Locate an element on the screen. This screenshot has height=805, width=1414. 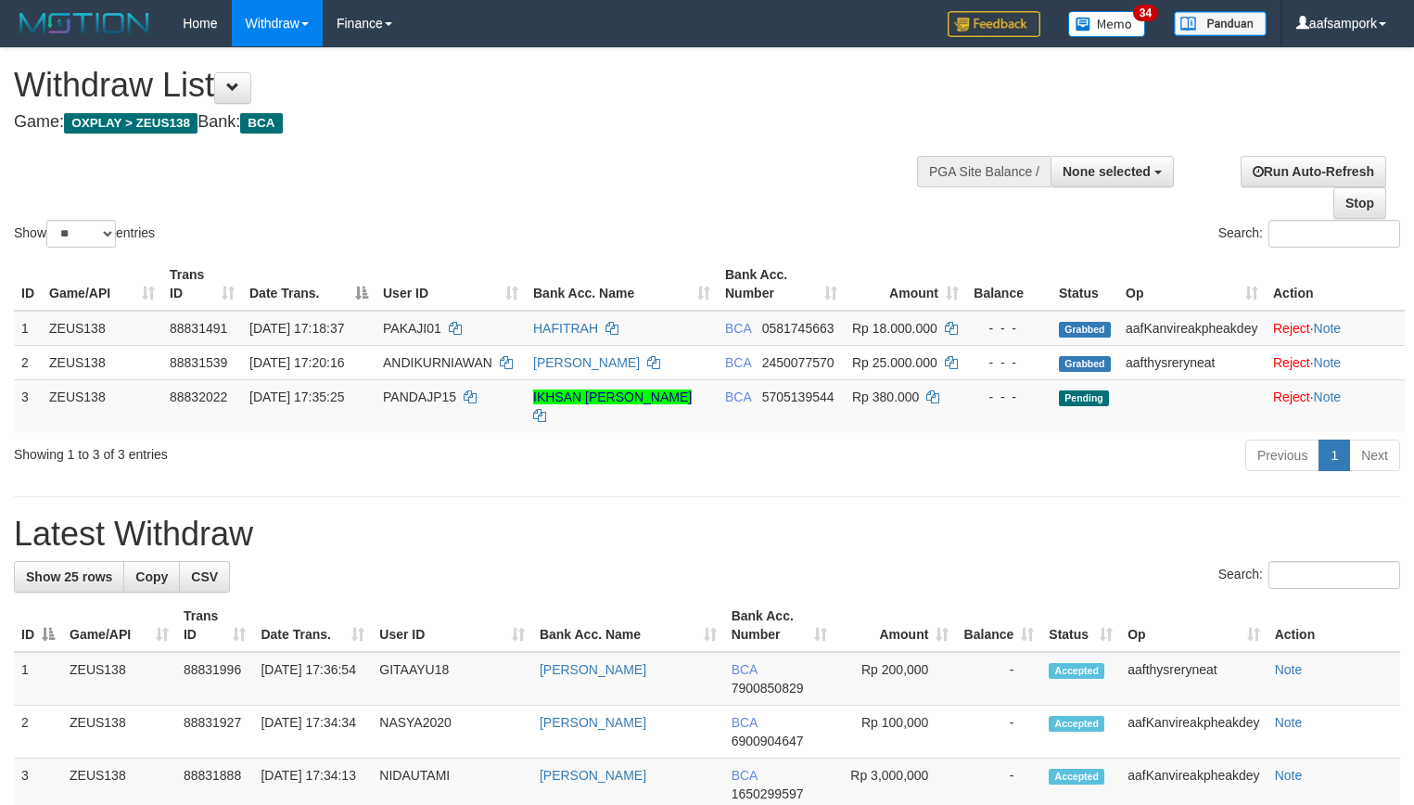
th: Bank Acc. Number: activate to sort column ascending is located at coordinates (779, 625).